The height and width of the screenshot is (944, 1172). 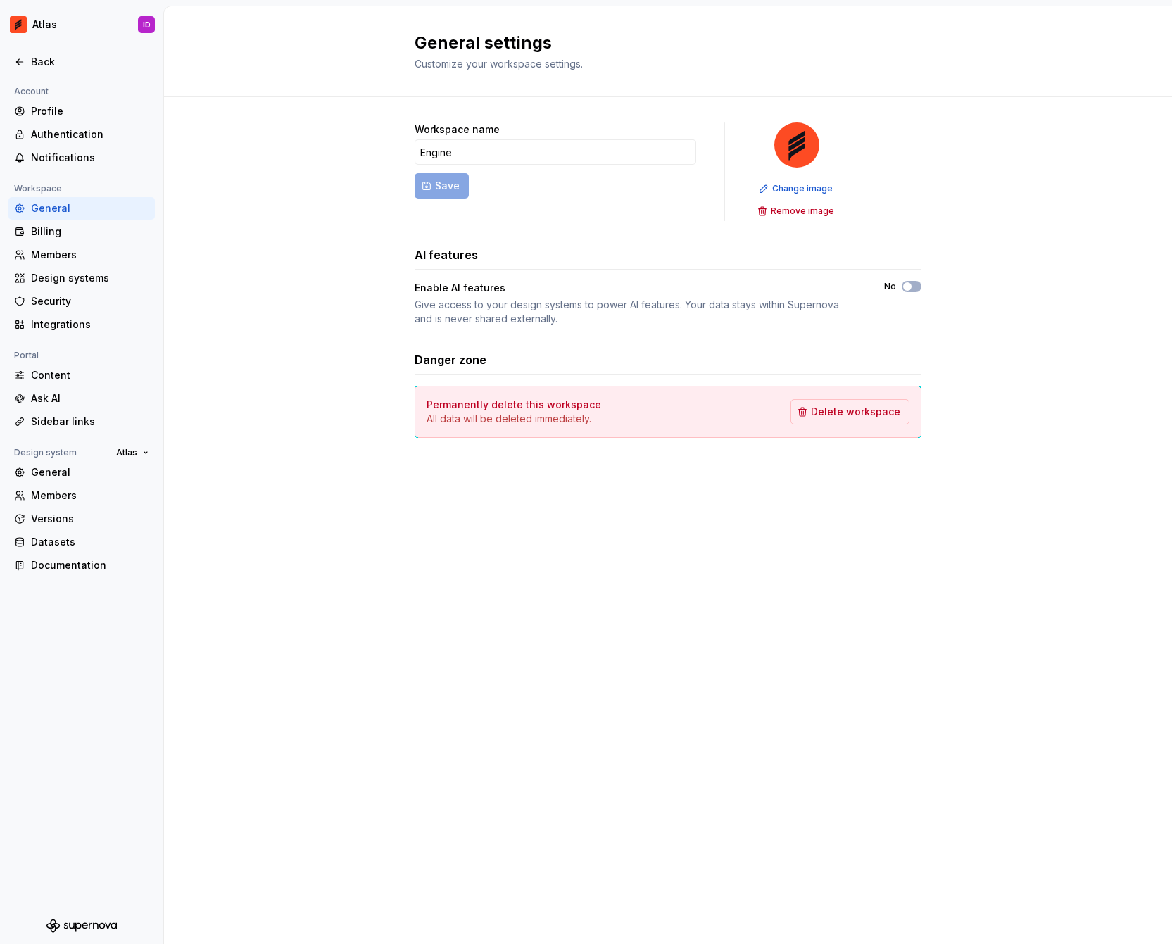 I want to click on button: Remove image, so click(x=797, y=211).